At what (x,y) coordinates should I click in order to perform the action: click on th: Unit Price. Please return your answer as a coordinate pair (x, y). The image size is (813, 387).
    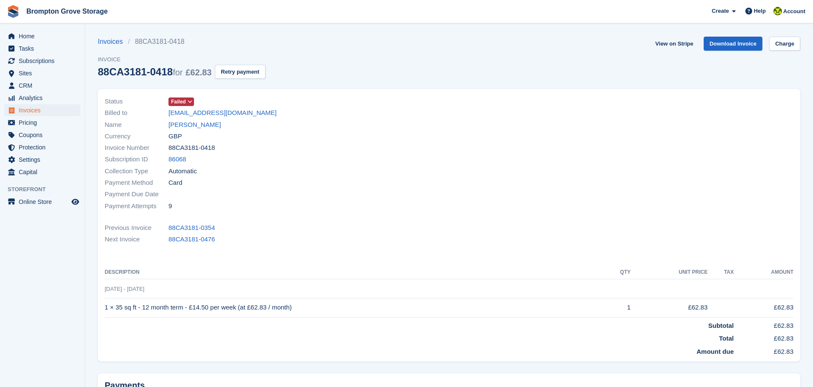
    Looking at the image, I should click on (669, 272).